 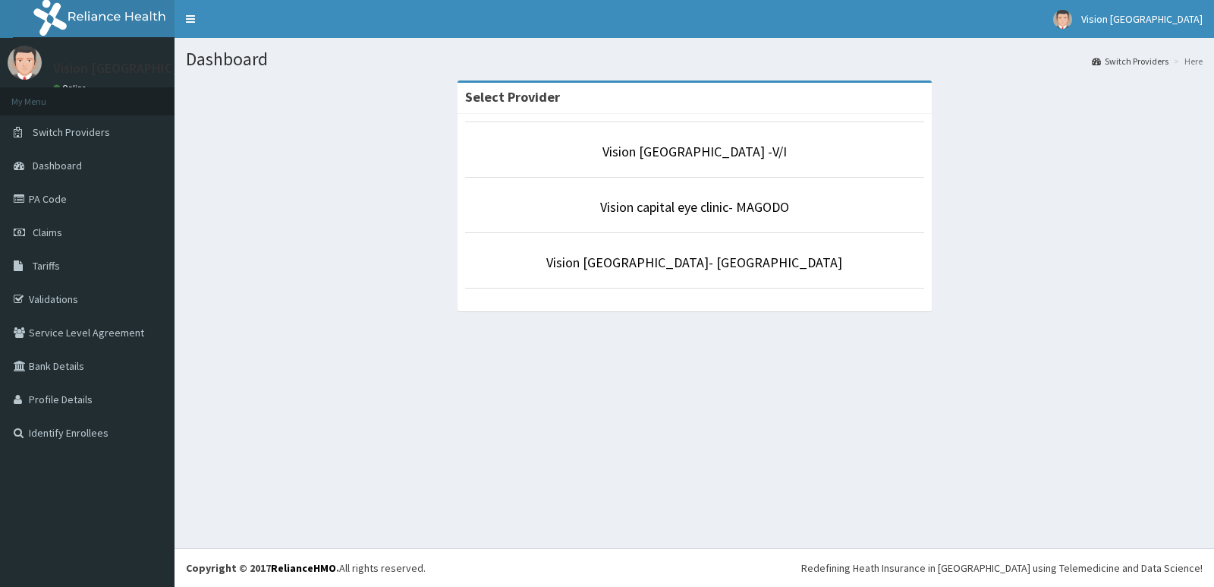 I want to click on span: Tariffs, so click(x=46, y=266).